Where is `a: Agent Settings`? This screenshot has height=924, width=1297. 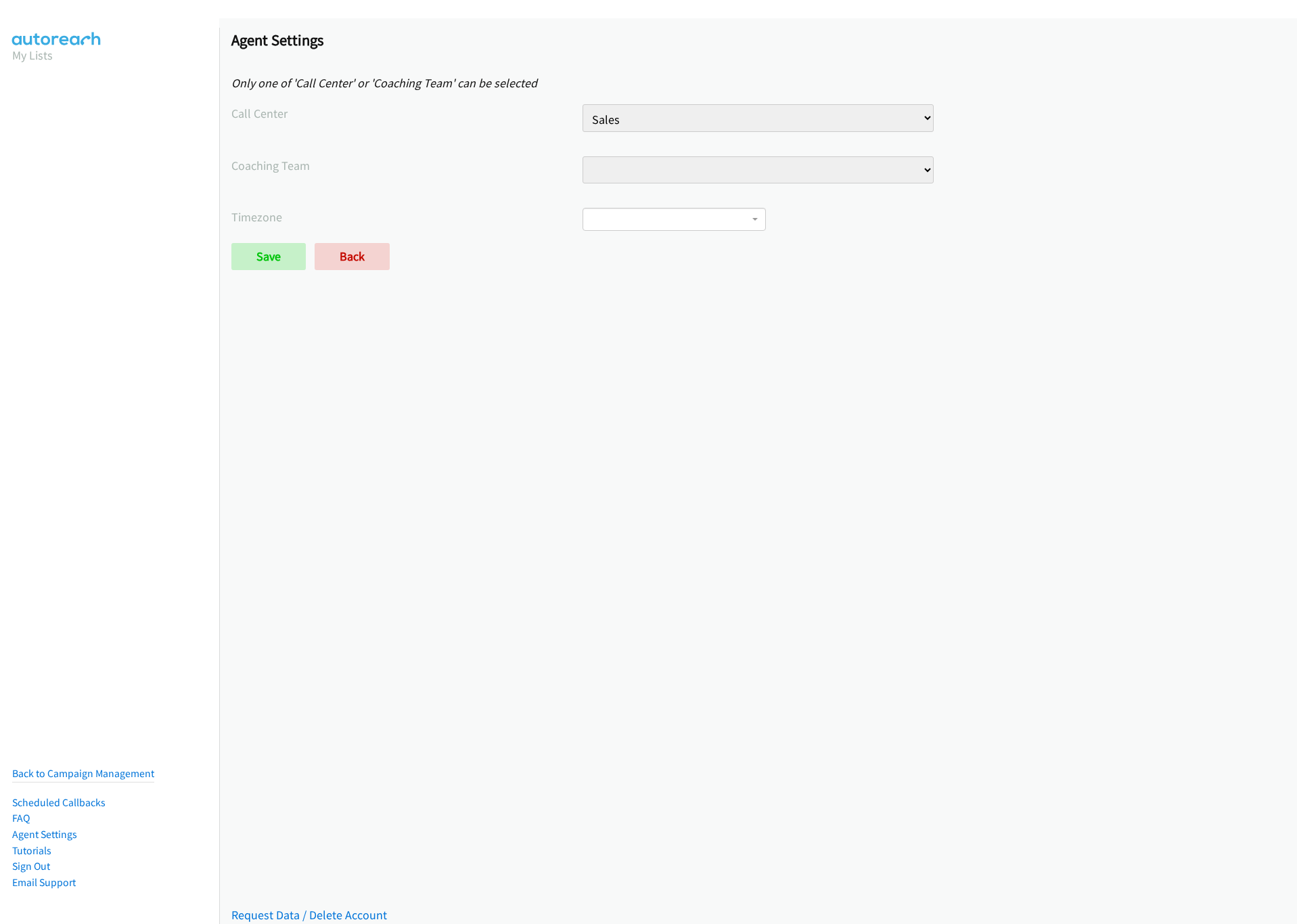
a: Agent Settings is located at coordinates (45, 834).